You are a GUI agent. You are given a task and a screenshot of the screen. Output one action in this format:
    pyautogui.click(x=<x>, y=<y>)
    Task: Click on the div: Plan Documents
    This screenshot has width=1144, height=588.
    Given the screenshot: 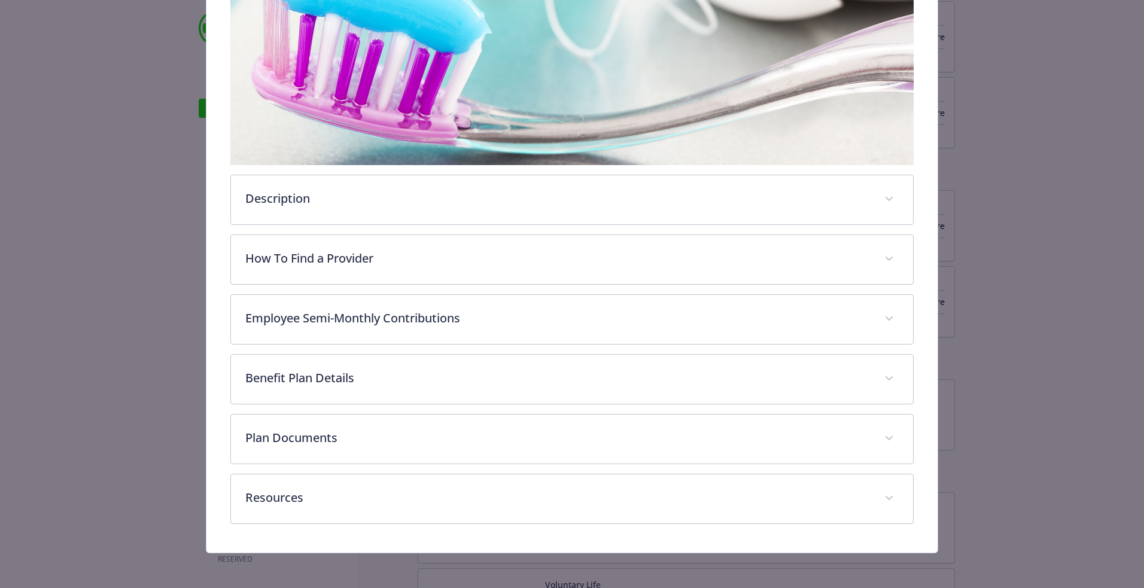 What is the action you would take?
    pyautogui.click(x=572, y=439)
    